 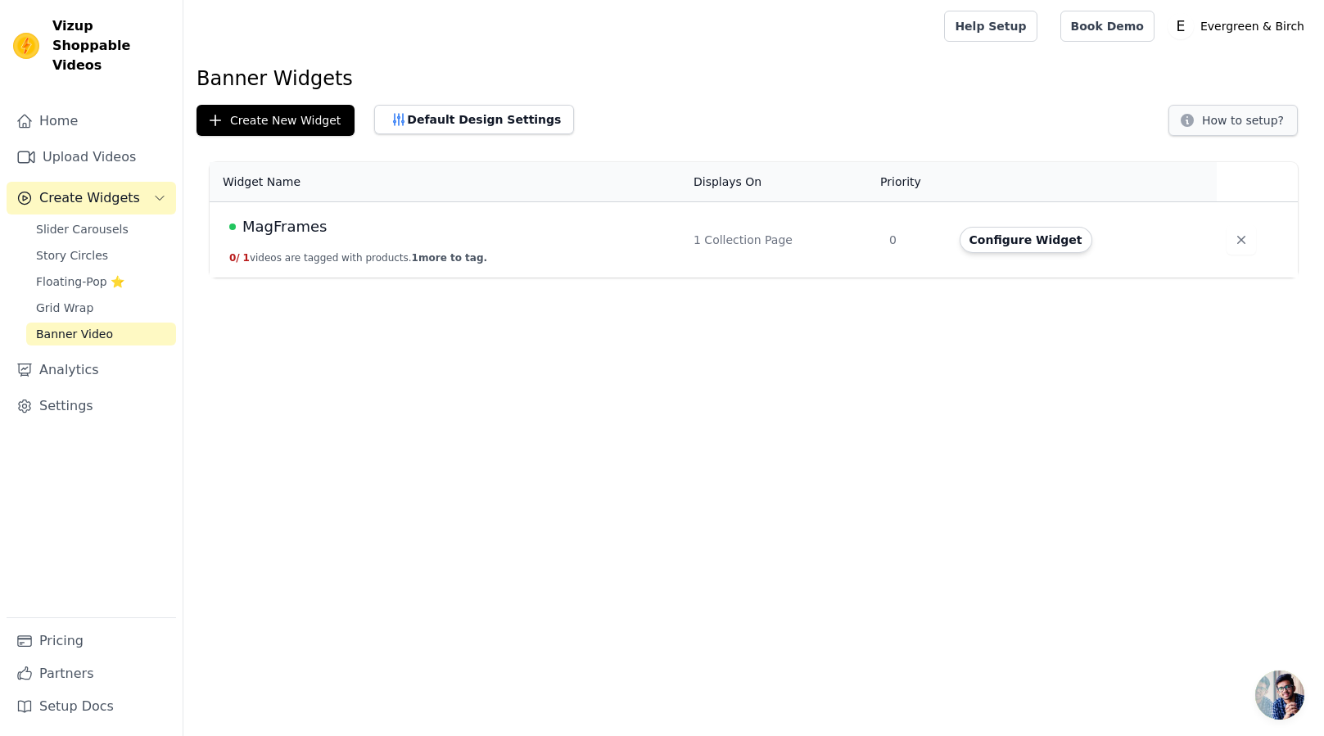 What do you see at coordinates (233, 227) in the screenshot?
I see `span: Live Published` at bounding box center [233, 227].